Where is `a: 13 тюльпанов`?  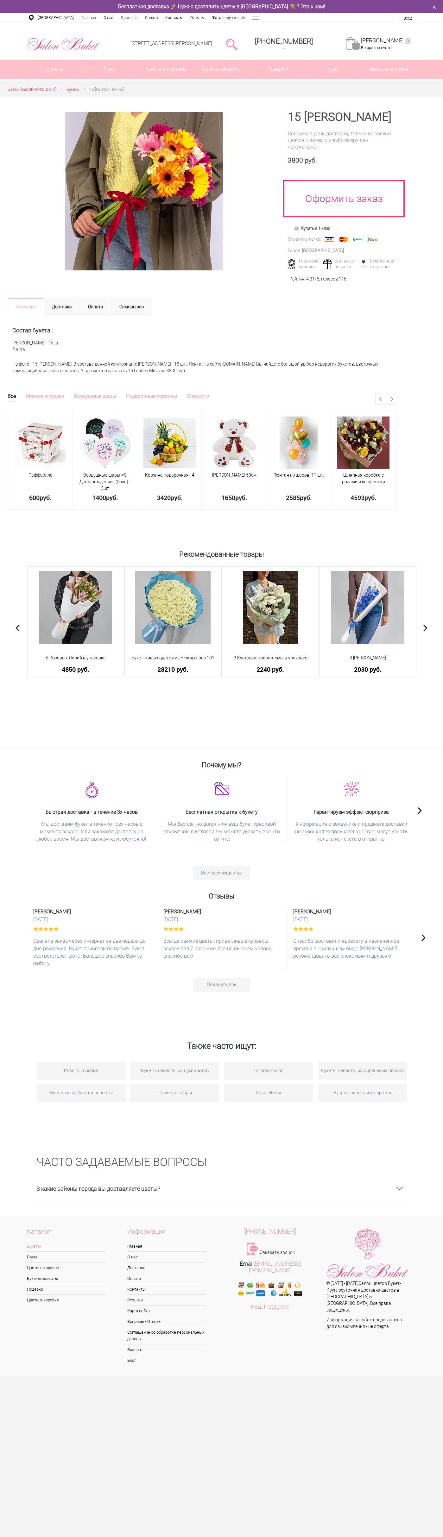 a: 13 тюльпанов is located at coordinates (268, 1071).